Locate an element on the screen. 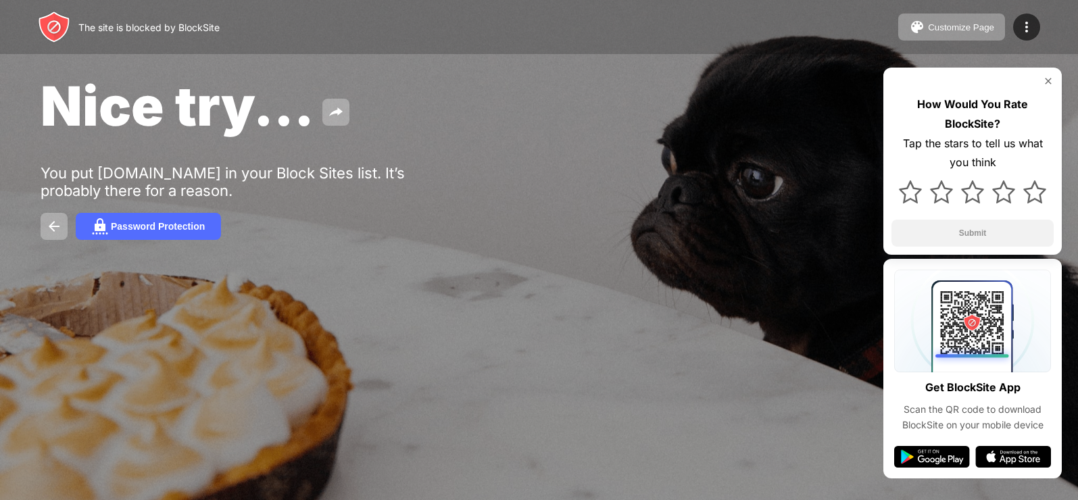  img: header-logo.svg is located at coordinates (54, 27).